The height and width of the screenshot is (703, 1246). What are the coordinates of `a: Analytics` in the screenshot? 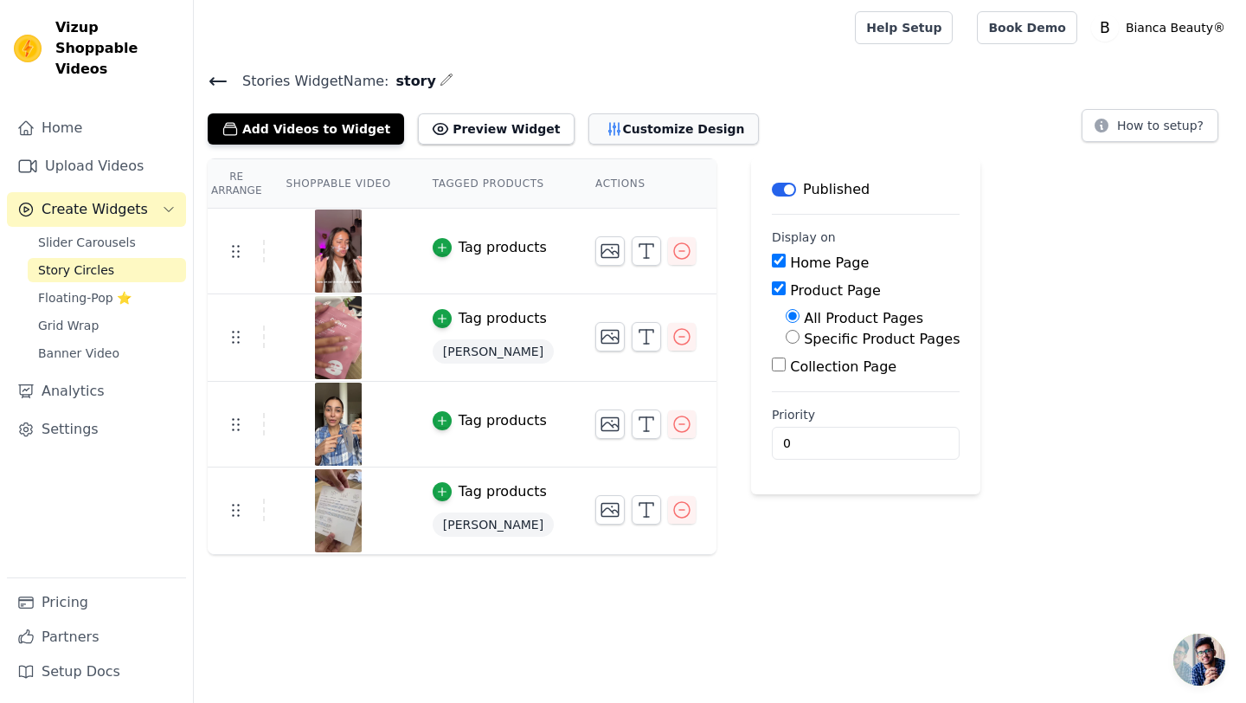 It's located at (96, 391).